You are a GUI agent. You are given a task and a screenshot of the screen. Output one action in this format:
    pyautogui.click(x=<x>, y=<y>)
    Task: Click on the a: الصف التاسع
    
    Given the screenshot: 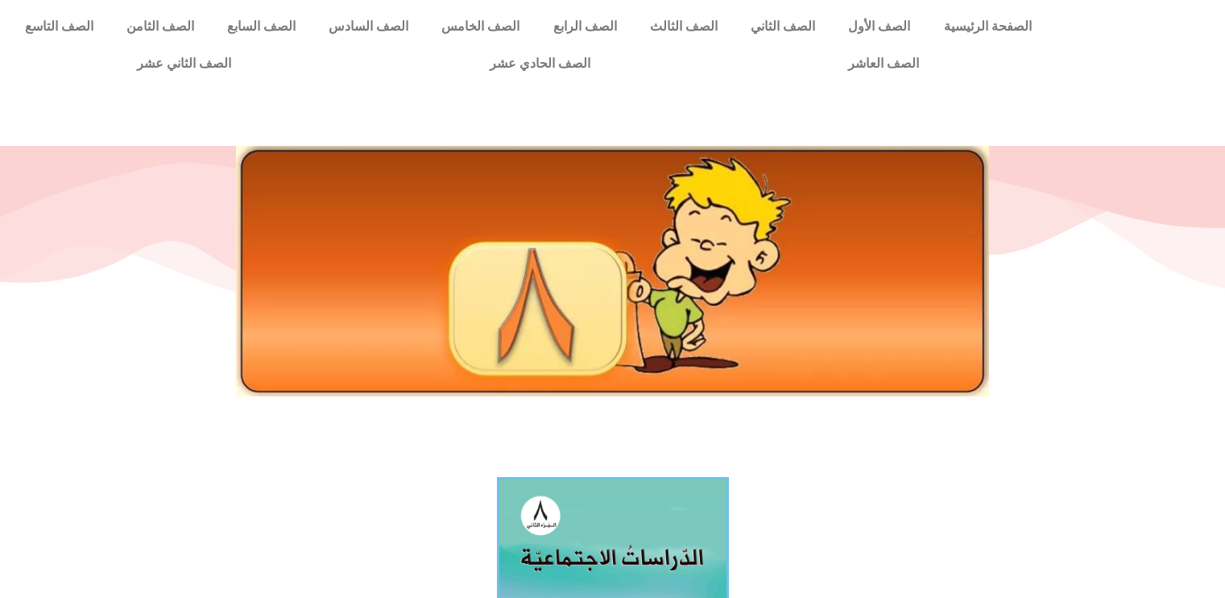 What is the action you would take?
    pyautogui.click(x=59, y=27)
    